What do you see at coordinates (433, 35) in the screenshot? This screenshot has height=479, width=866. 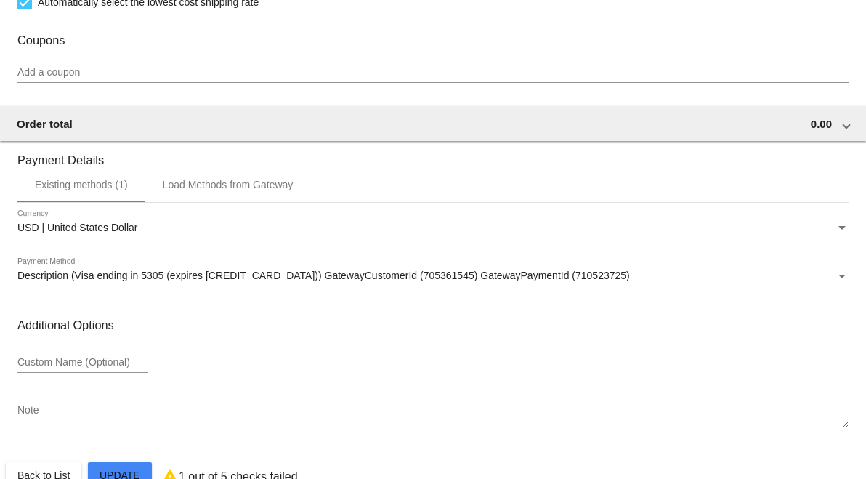 I see `h3: Coupons` at bounding box center [433, 35].